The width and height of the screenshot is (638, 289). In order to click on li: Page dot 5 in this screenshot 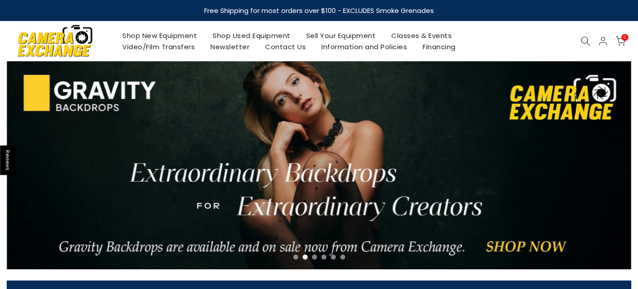, I will do `click(333, 257)`.